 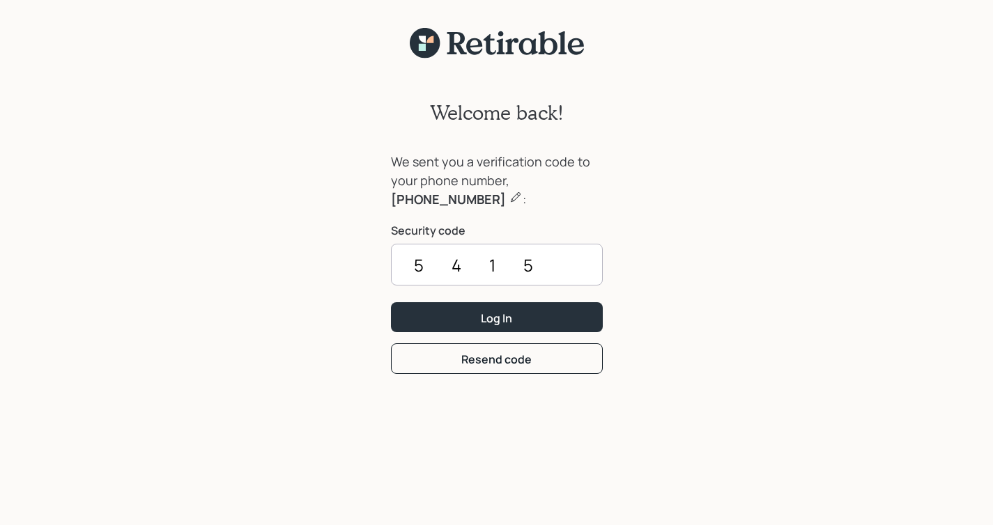 What do you see at coordinates (496, 318) in the screenshot?
I see `div: Log In` at bounding box center [496, 318].